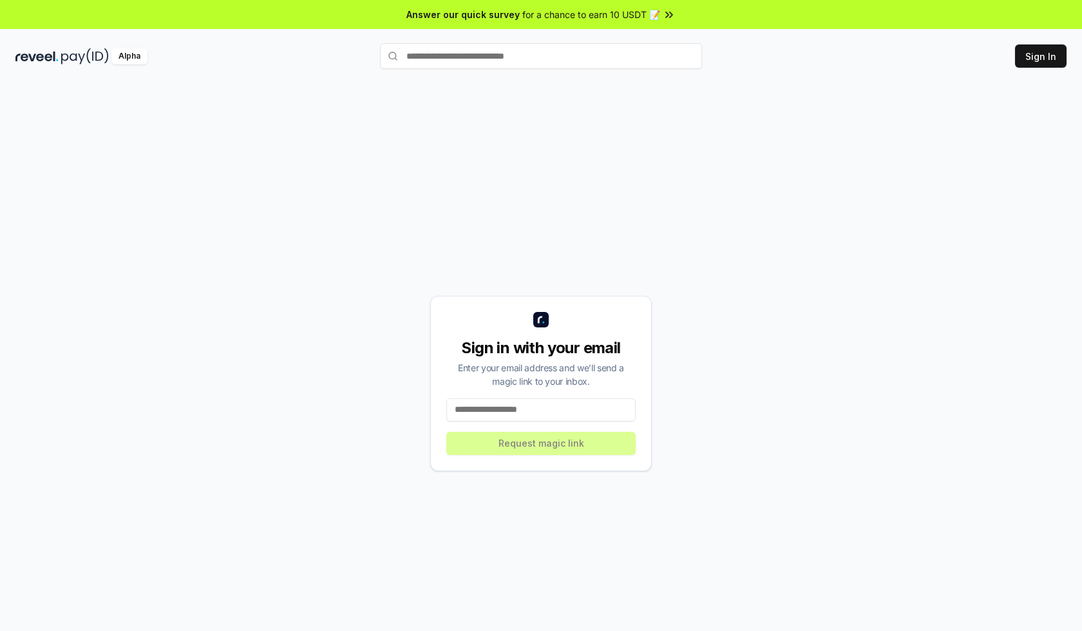 This screenshot has height=631, width=1082. What do you see at coordinates (463, 14) in the screenshot?
I see `span: Answer our quick survey` at bounding box center [463, 14].